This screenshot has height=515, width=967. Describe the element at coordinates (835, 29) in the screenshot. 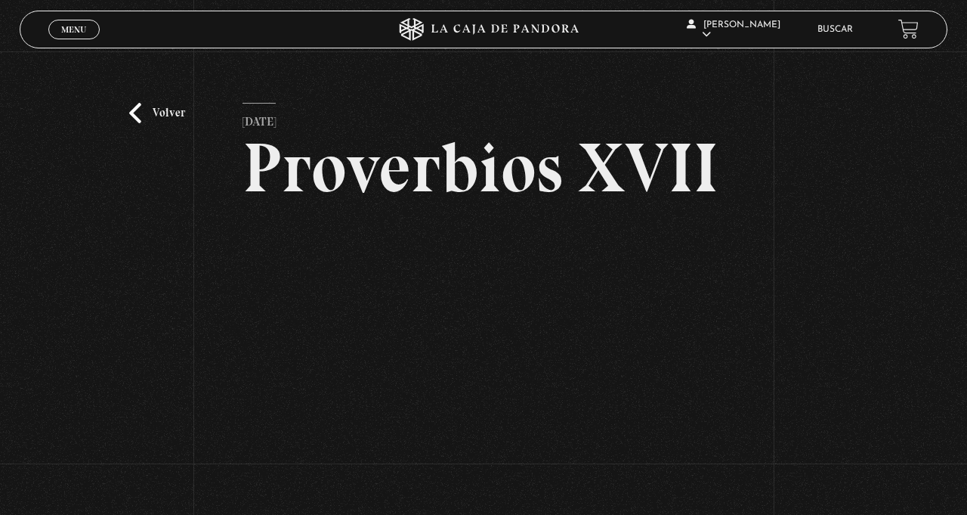

I see `a: Buscar` at that location.